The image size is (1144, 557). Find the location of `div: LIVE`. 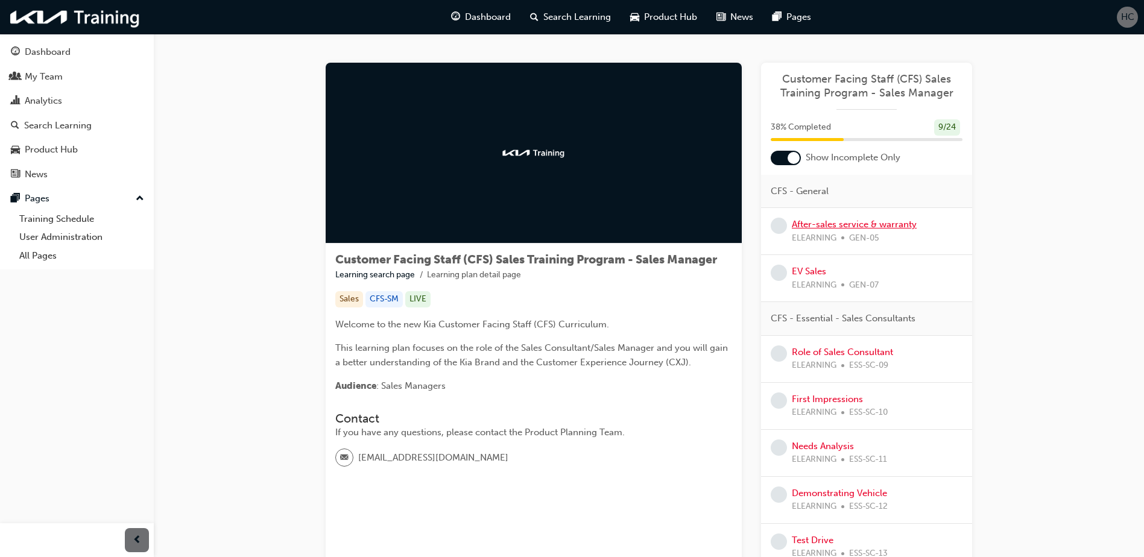

div: LIVE is located at coordinates (418, 299).